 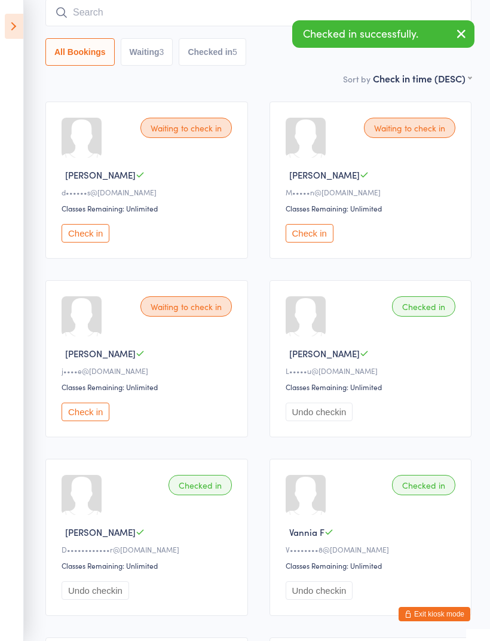 What do you see at coordinates (235, 52) in the screenshot?
I see `div: 5` at bounding box center [235, 52].